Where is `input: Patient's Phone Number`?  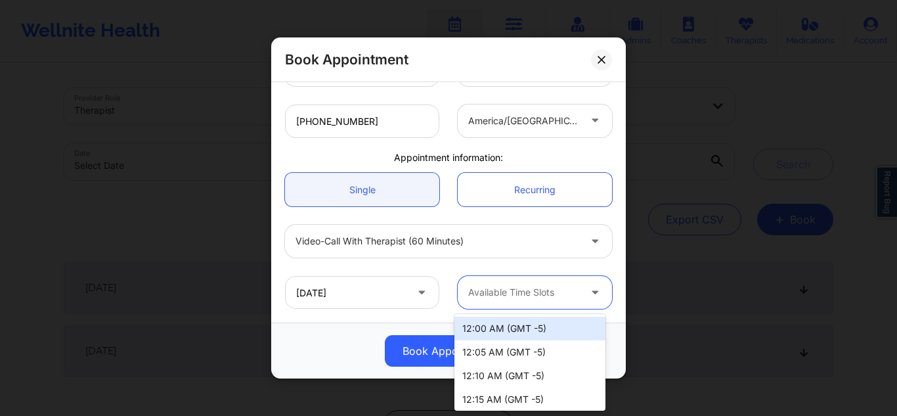 input: Patient's Phone Number is located at coordinates (362, 120).